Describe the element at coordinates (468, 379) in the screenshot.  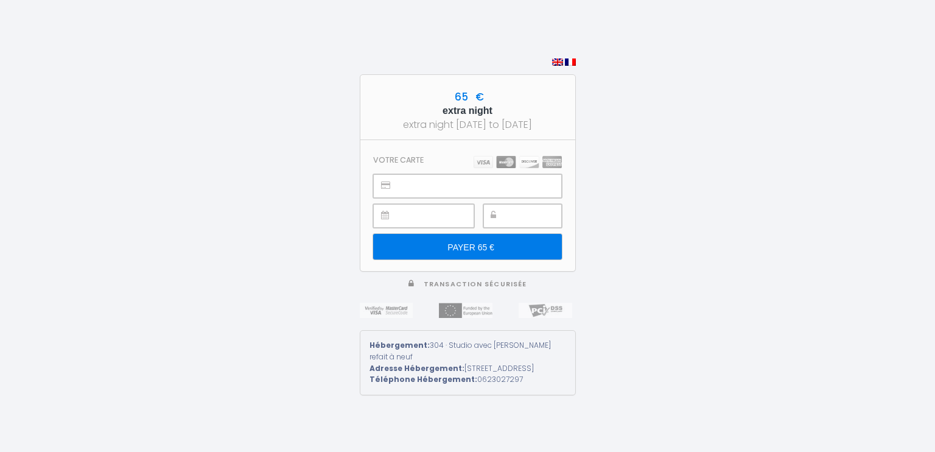
I see `div: 0623027297` at that location.